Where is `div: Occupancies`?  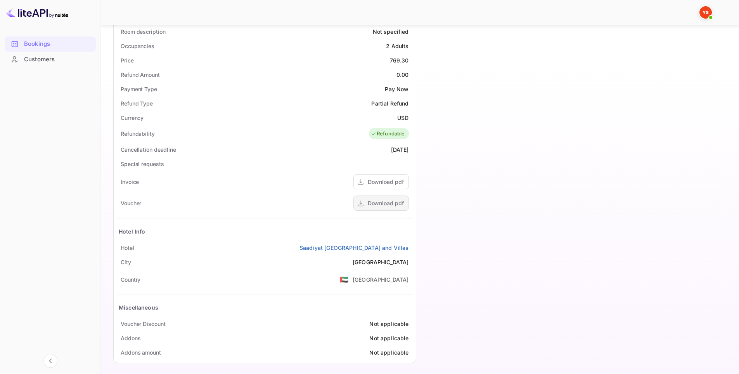 div: Occupancies is located at coordinates (137, 46).